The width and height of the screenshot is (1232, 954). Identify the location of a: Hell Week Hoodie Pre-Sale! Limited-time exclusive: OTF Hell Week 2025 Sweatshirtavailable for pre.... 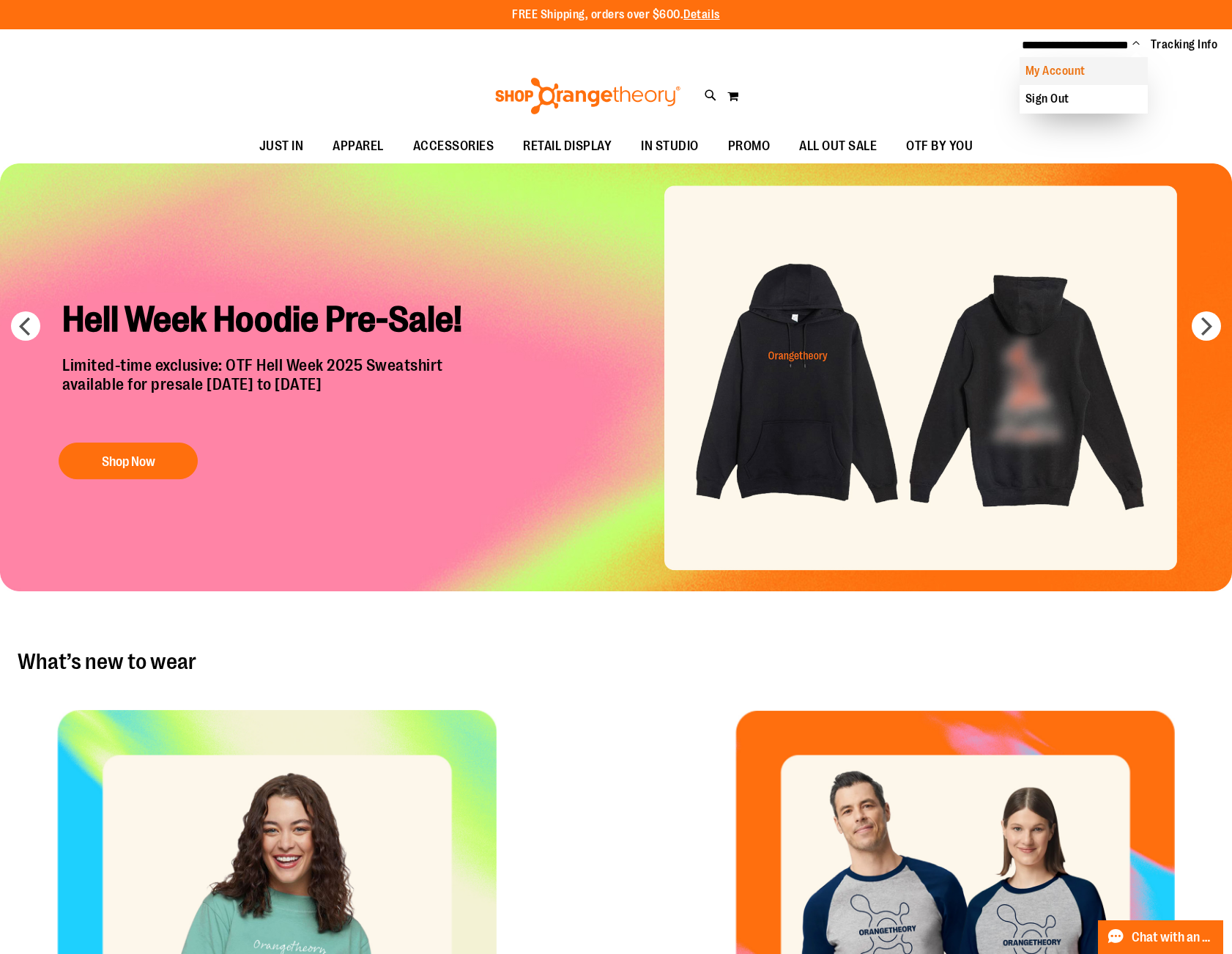
(269, 386).